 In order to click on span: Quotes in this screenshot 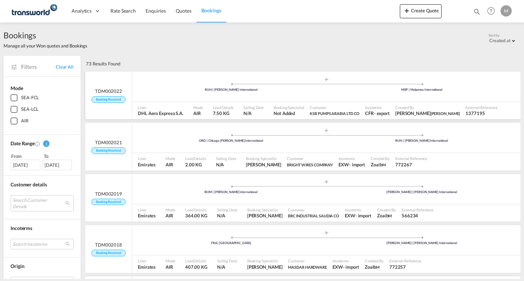, I will do `click(184, 11)`.